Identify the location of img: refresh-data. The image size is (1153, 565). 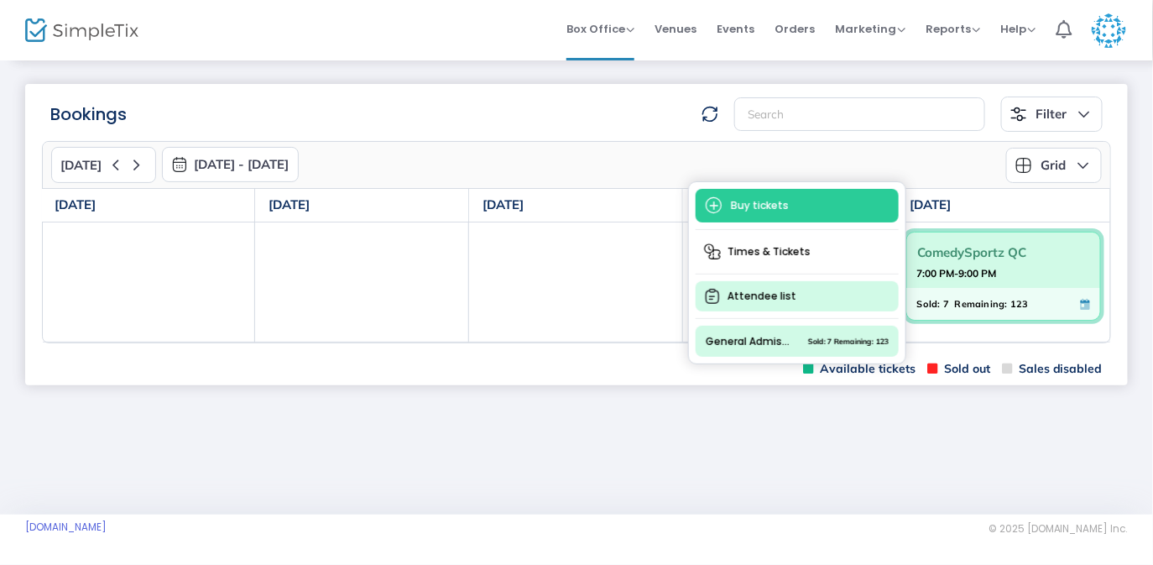
(710, 114).